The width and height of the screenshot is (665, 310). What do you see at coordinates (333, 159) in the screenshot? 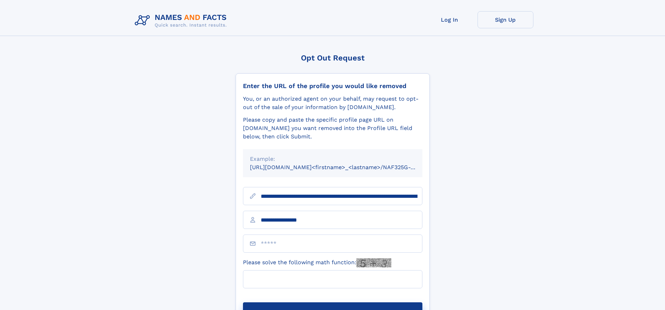
I see `div: Example:` at bounding box center [333, 159].